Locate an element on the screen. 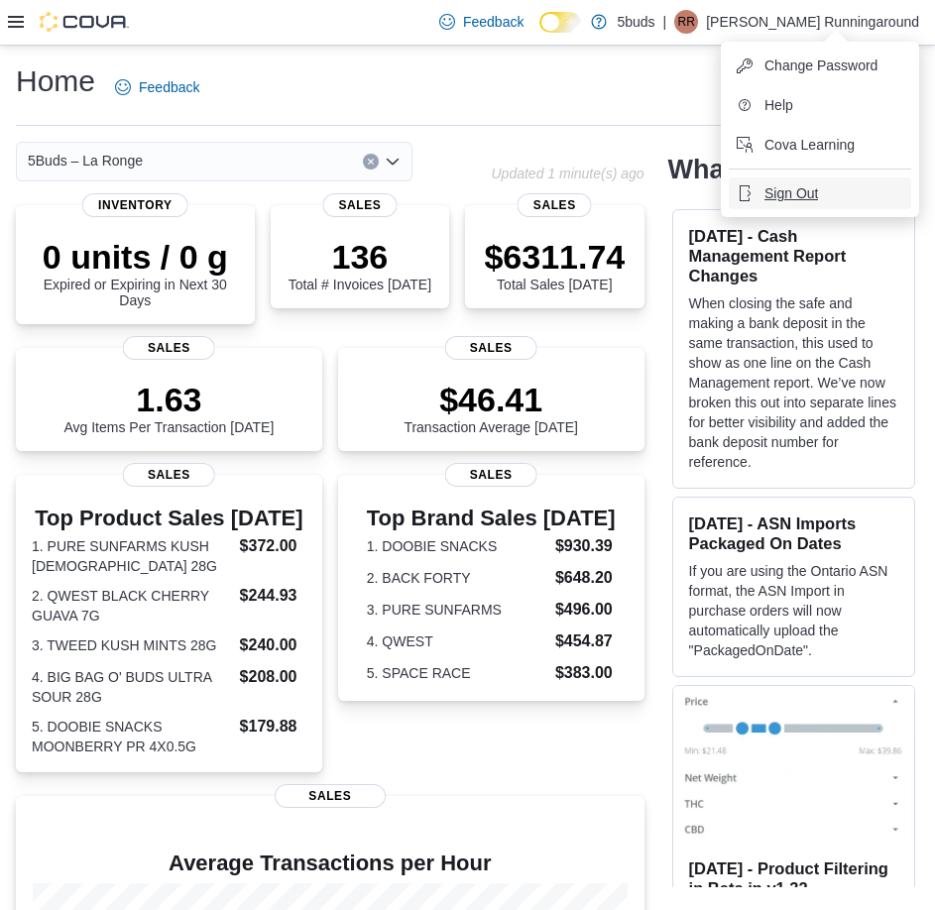 This screenshot has height=910, width=935. dt: 4. BIG BAG O' BUDS ULTRA SOUR 28G is located at coordinates (132, 687).